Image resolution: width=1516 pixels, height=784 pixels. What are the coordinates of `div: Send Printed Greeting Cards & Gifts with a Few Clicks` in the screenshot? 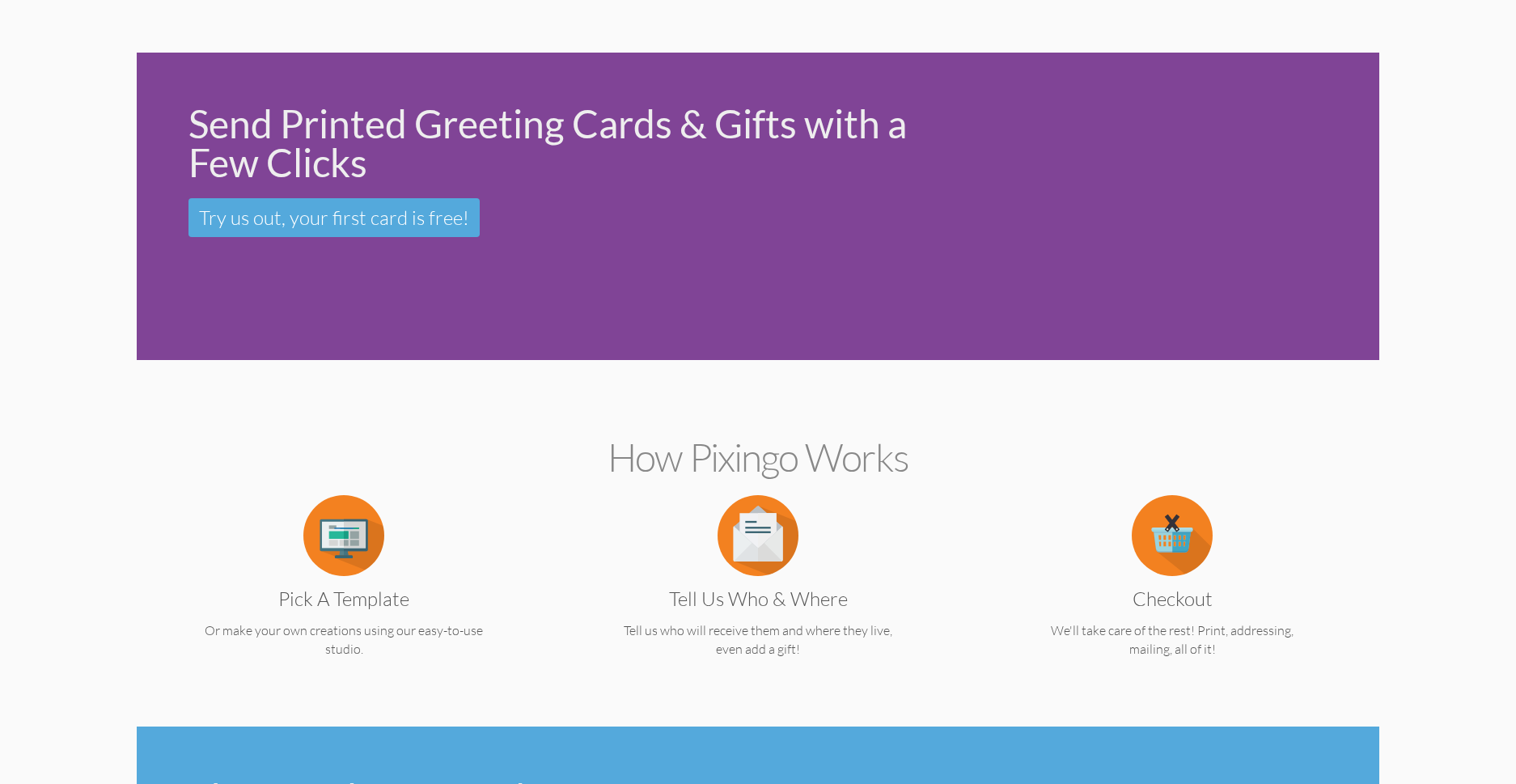 It's located at (571, 143).